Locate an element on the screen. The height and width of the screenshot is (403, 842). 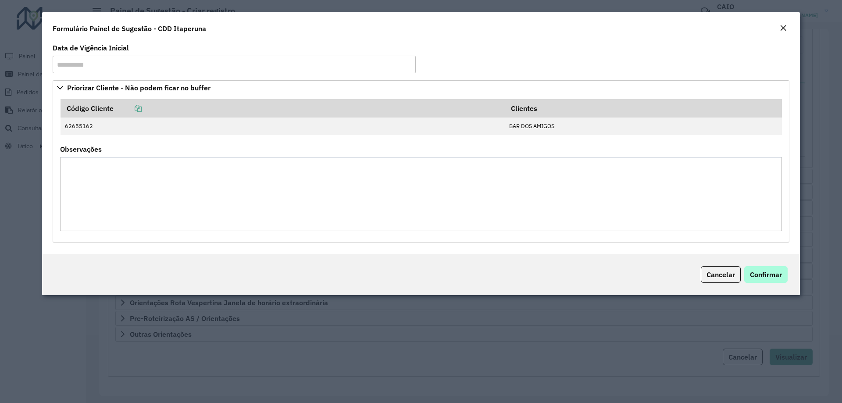
label: Observações is located at coordinates (81, 149).